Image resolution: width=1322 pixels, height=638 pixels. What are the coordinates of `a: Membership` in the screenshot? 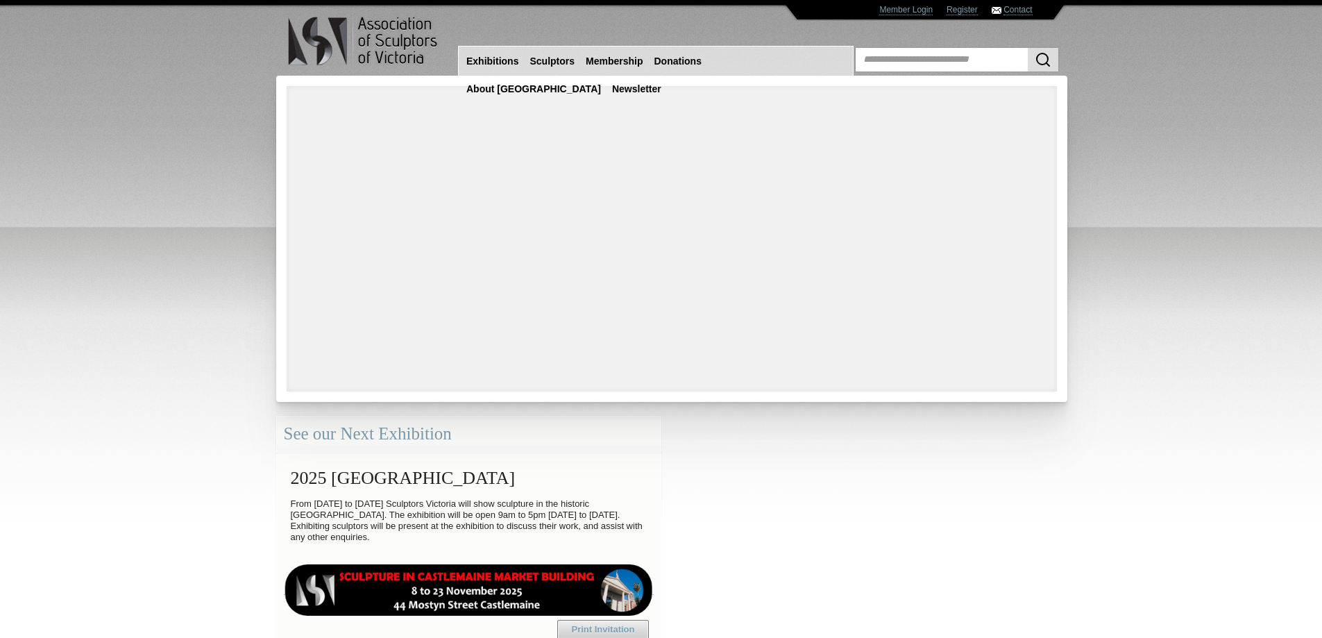 It's located at (614, 61).